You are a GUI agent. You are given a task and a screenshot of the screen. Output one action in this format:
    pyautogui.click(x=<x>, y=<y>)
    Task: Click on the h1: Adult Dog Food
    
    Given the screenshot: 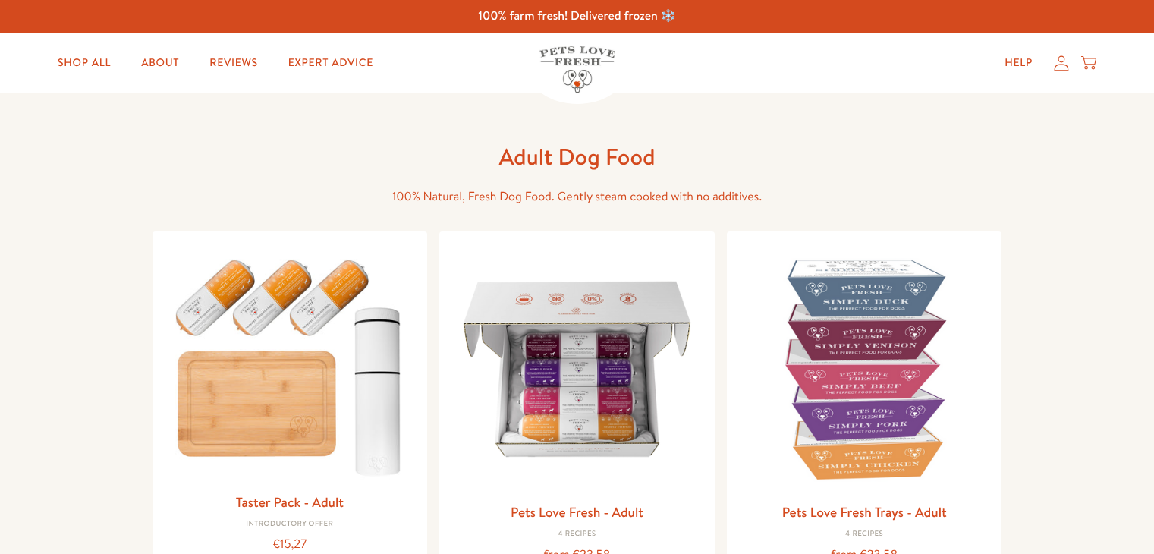 What is the action you would take?
    pyautogui.click(x=577, y=156)
    